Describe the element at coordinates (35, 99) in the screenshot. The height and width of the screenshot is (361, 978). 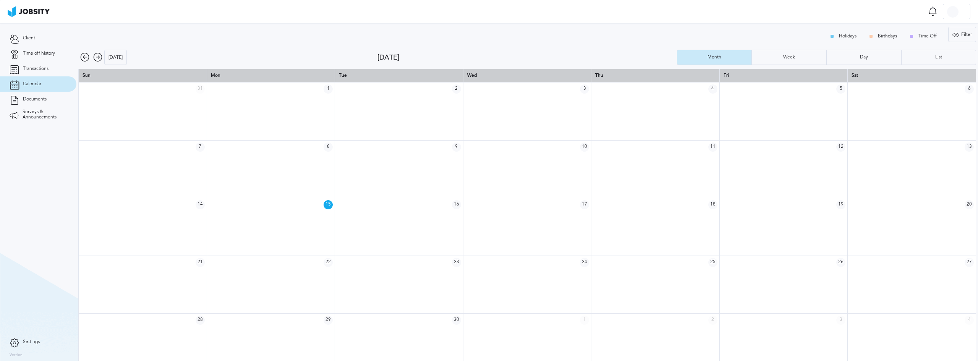
I see `span: Documents` at that location.